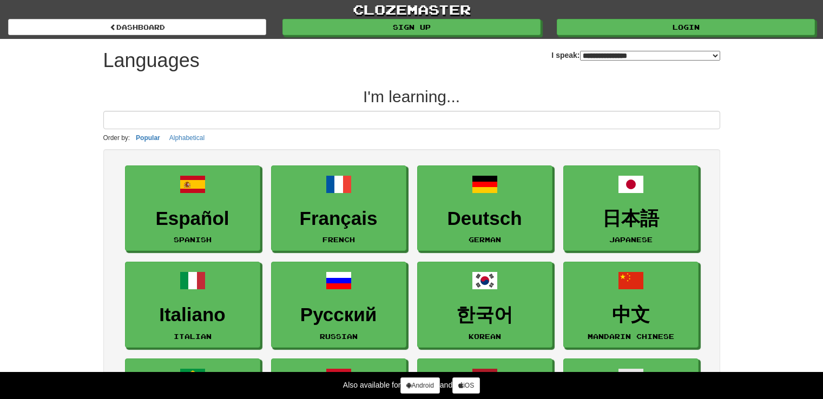 The image size is (823, 399). What do you see at coordinates (650, 56) in the screenshot?
I see `select: I speak:` at bounding box center [650, 56].